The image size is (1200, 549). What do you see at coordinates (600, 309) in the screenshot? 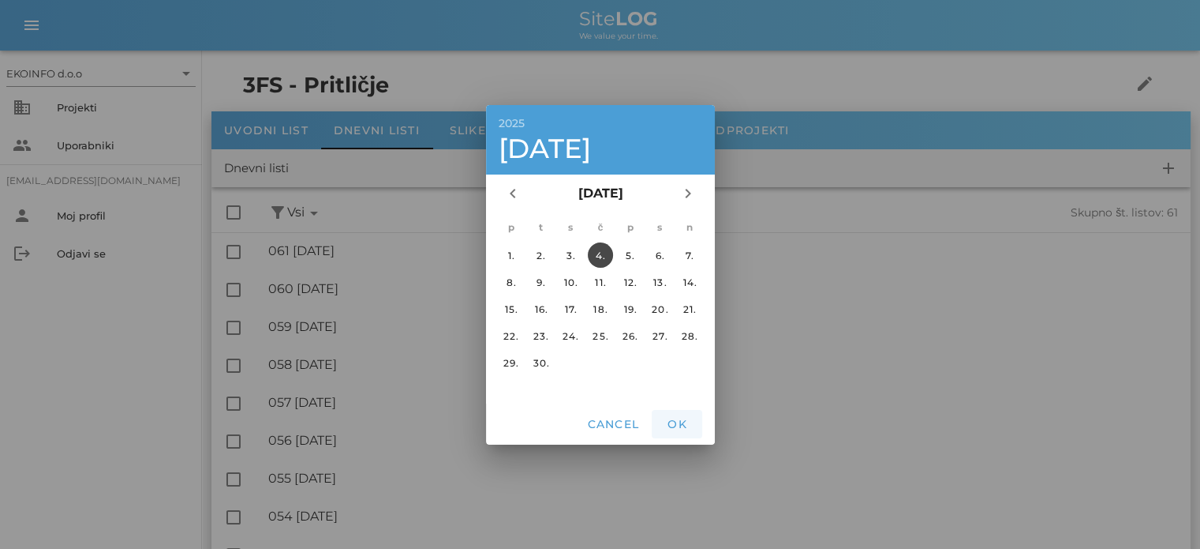
I see `button: 18.` at bounding box center [600, 309].